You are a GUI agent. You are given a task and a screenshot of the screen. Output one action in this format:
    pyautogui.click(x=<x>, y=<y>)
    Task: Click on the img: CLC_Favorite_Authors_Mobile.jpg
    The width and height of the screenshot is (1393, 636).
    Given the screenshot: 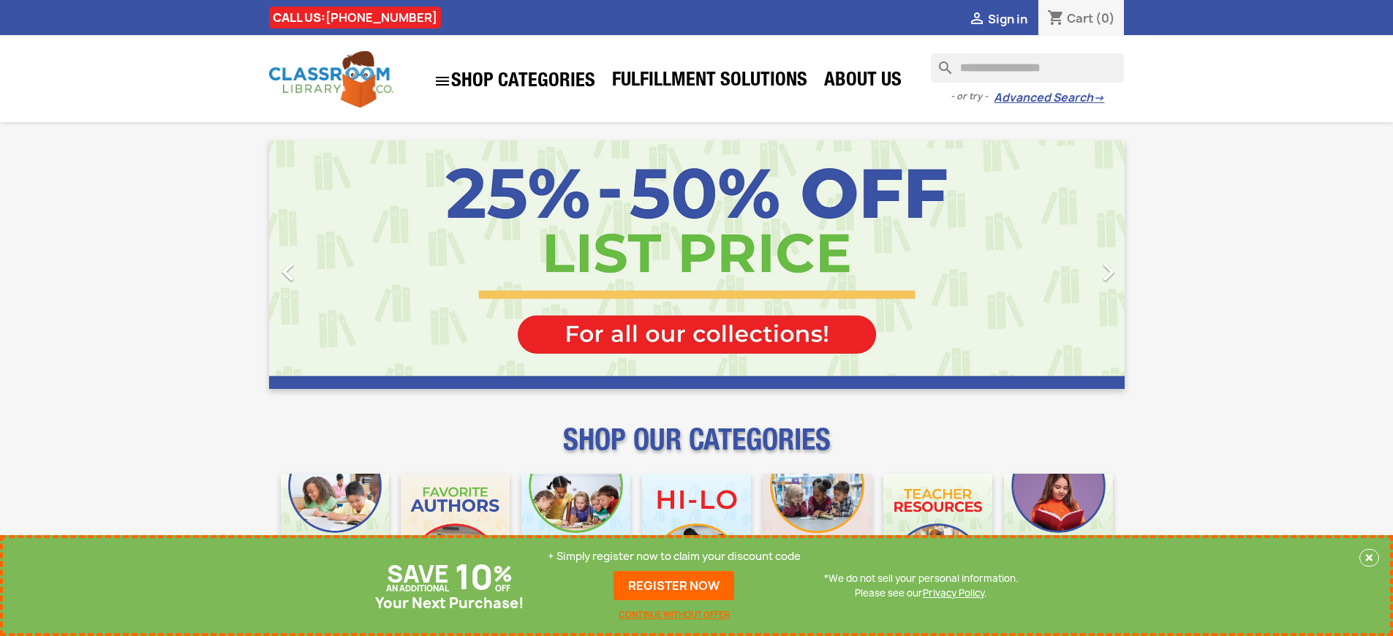 What is the action you would take?
    pyautogui.click(x=455, y=528)
    